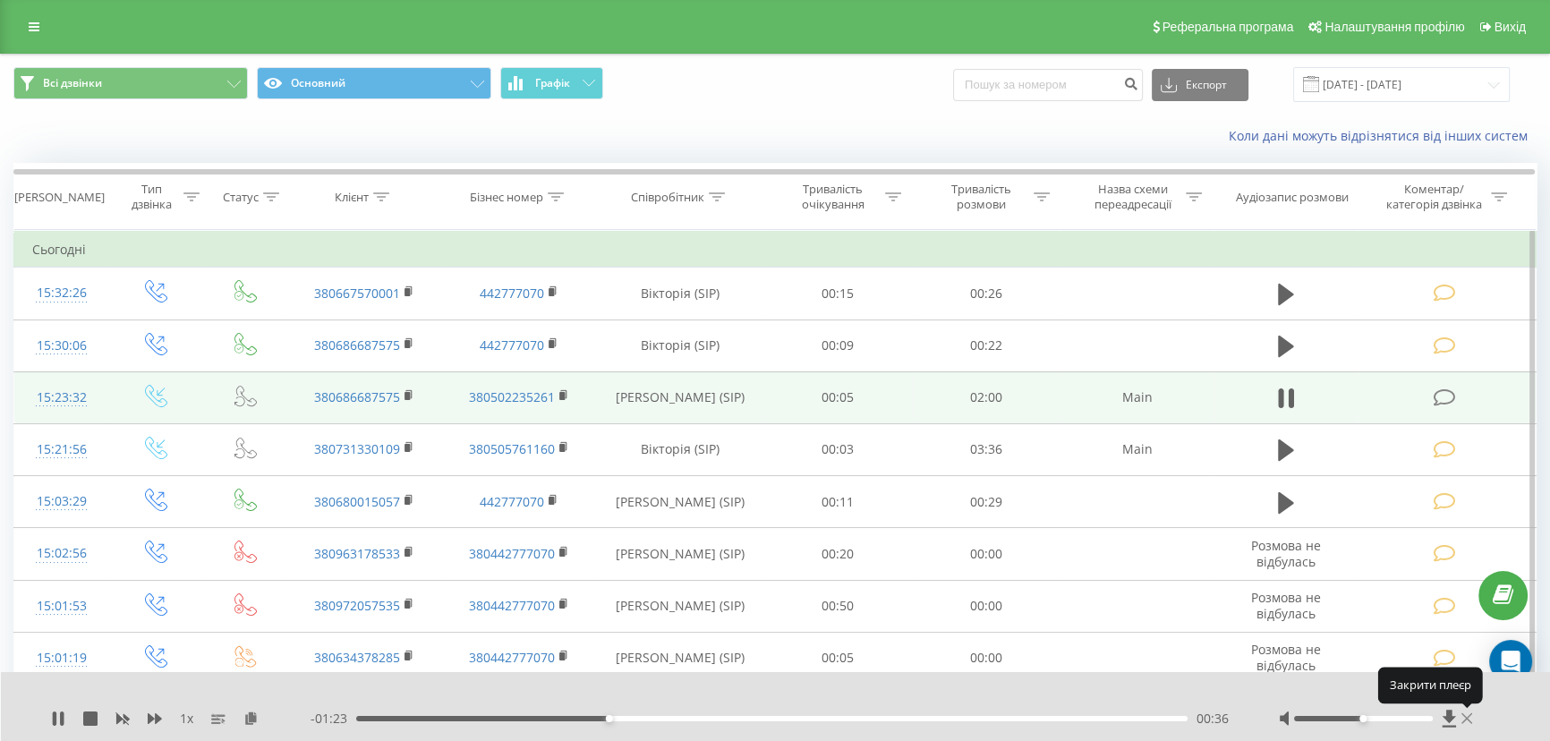  I want to click on div: 15:01:19, so click(62, 658).